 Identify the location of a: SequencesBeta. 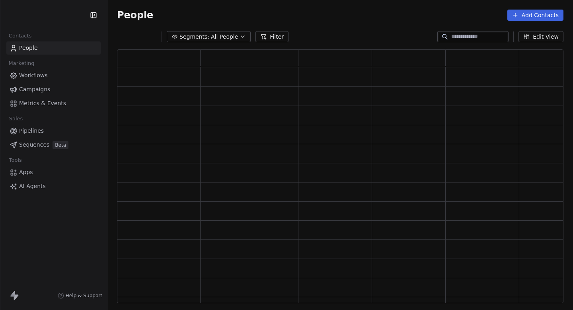
(53, 145).